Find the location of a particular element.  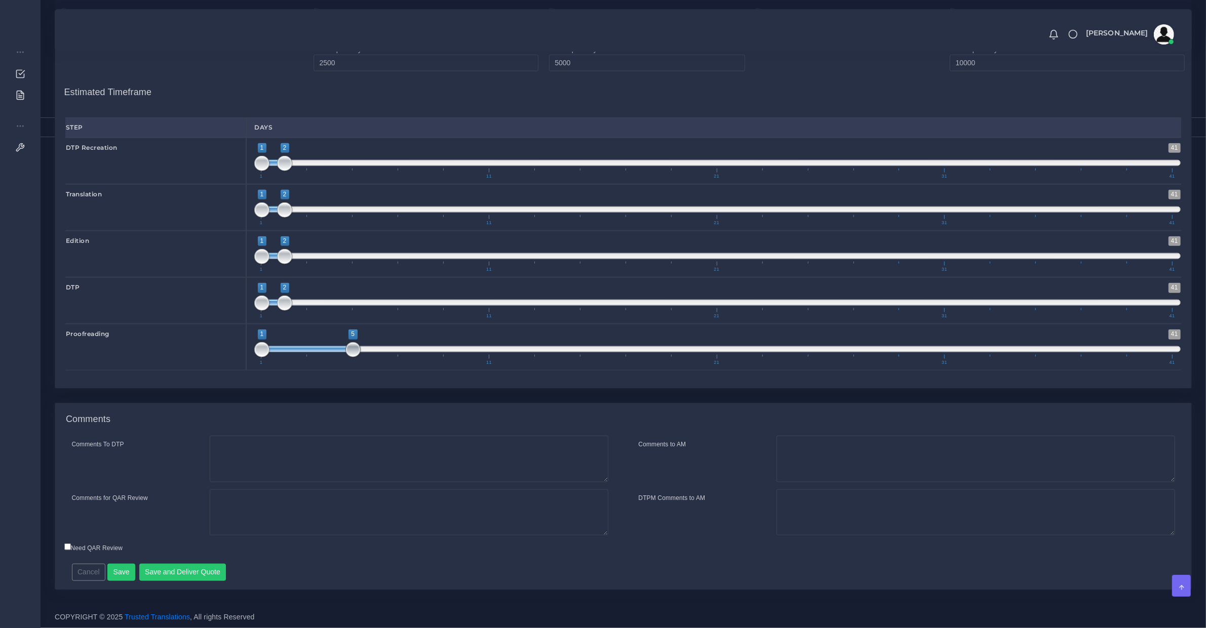

label: Comments To DTP is located at coordinates (98, 445).